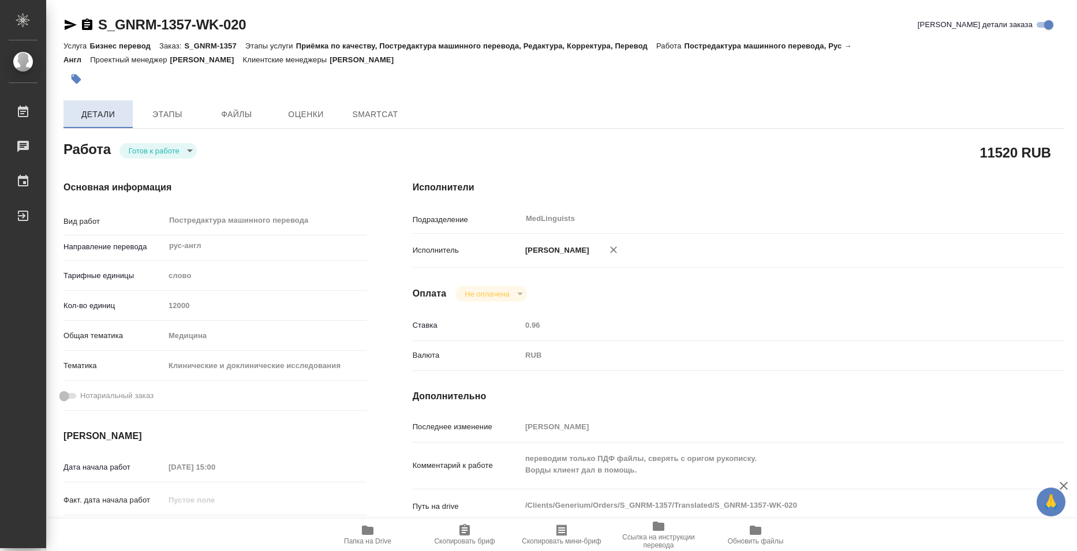 This screenshot has height=551, width=1077. What do you see at coordinates (429, 294) in the screenshot?
I see `h4: Оплата` at bounding box center [429, 294].